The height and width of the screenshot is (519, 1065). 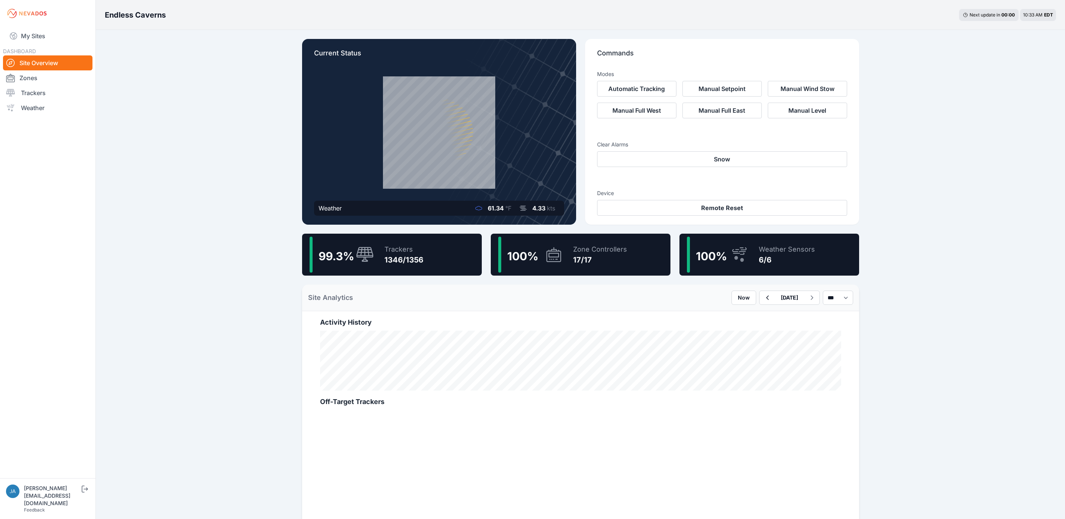 What do you see at coordinates (580, 322) in the screenshot?
I see `h2: Activity History` at bounding box center [580, 322].